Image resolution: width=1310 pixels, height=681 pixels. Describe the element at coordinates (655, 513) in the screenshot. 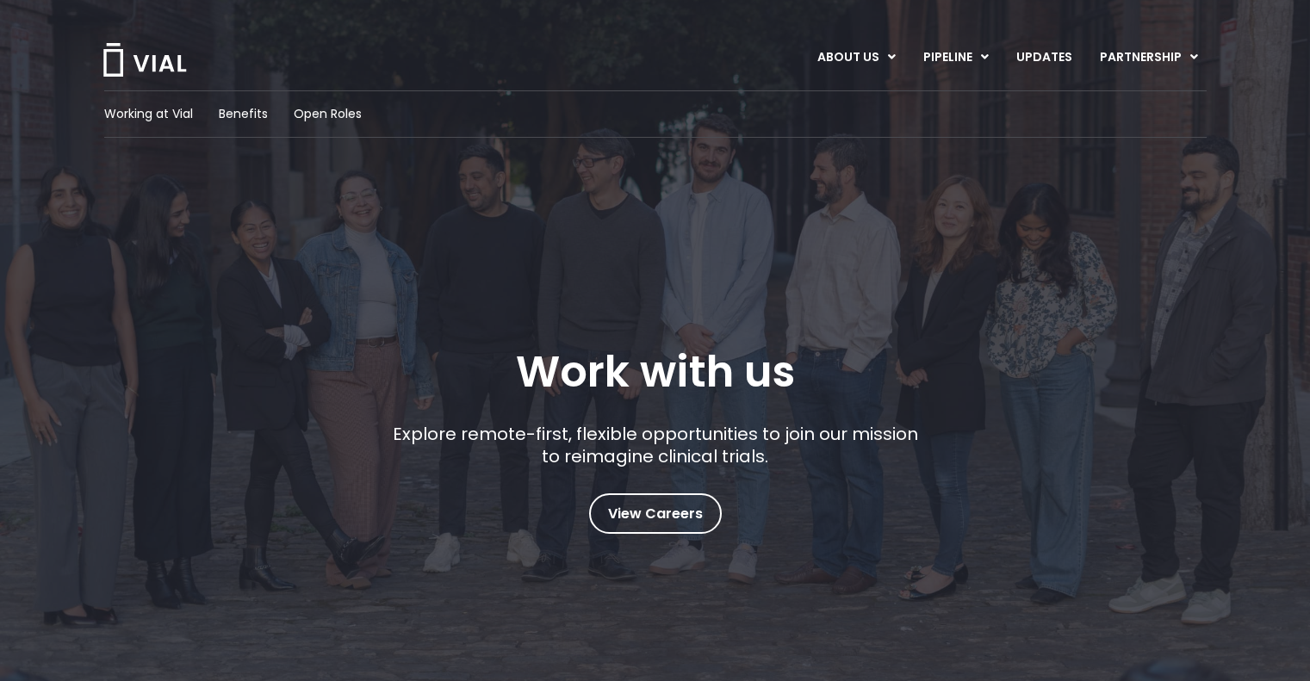

I see `a: View Careers` at that location.